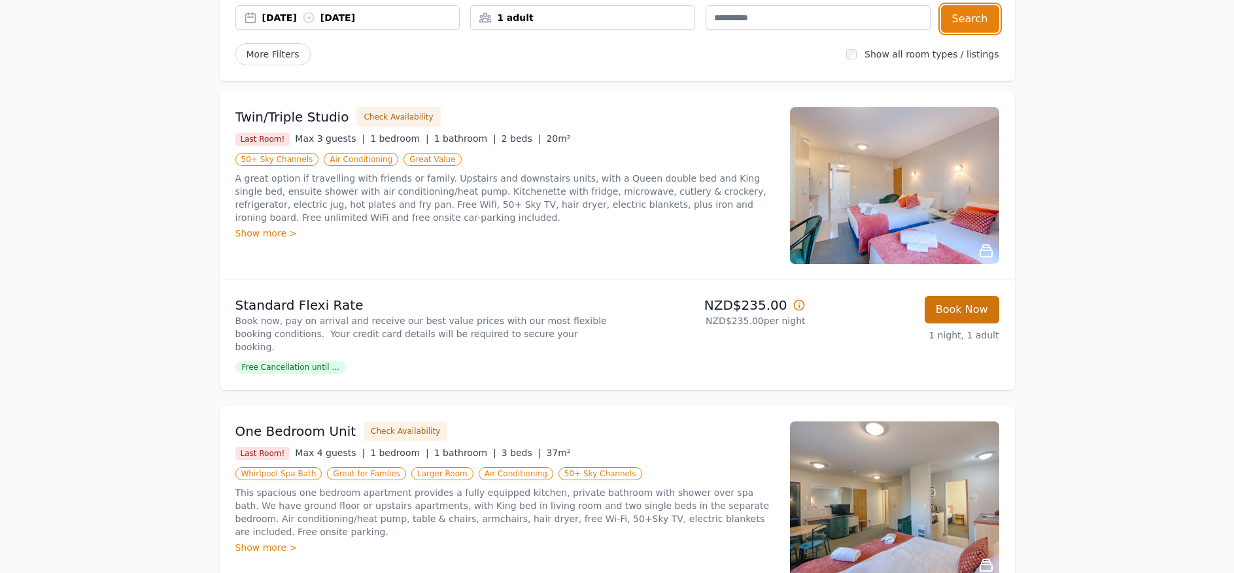 The image size is (1234, 573). Describe the element at coordinates (714, 305) in the screenshot. I see `p: NZD$235.00` at that location.